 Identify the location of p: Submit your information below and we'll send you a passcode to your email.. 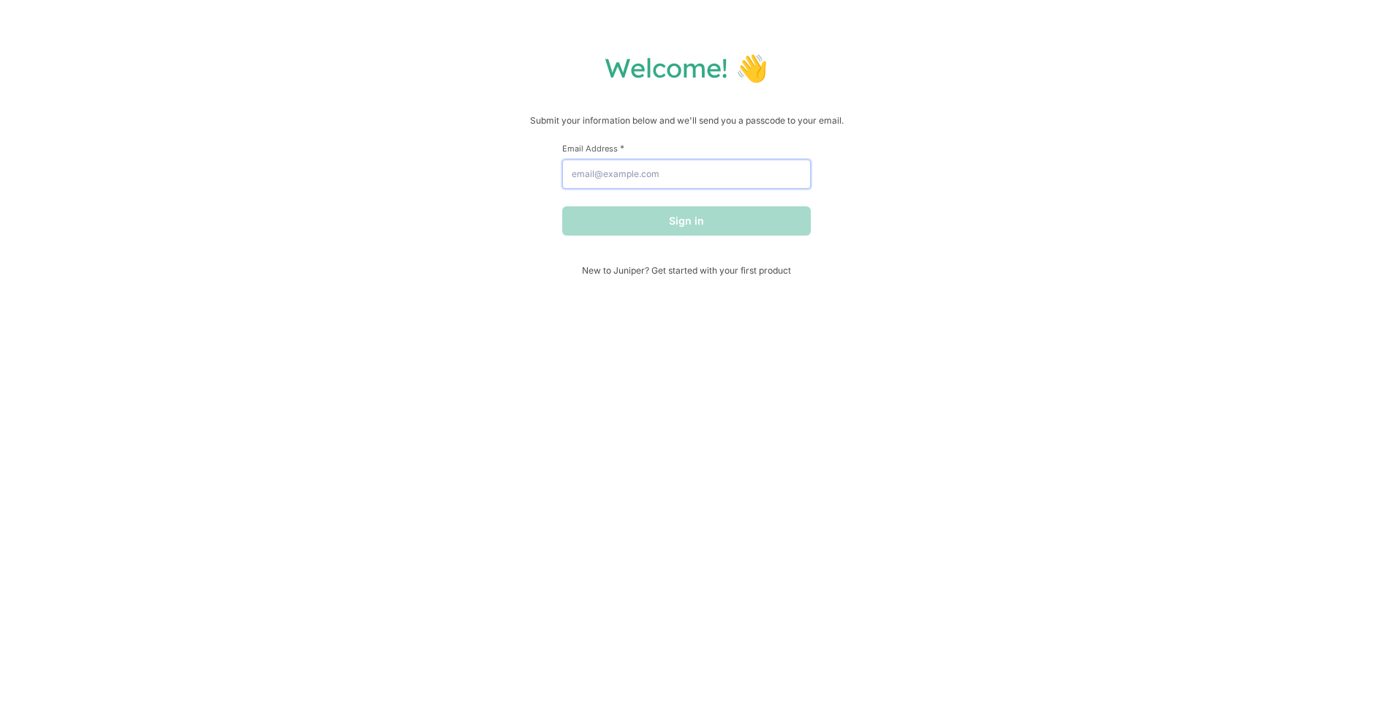
(687, 121).